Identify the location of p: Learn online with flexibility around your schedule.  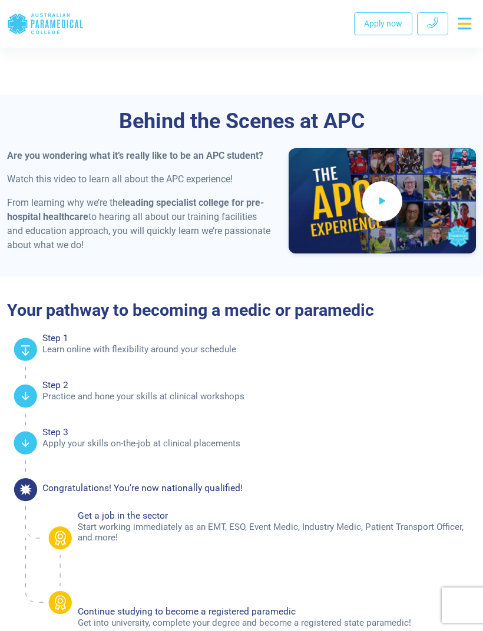
(259, 350).